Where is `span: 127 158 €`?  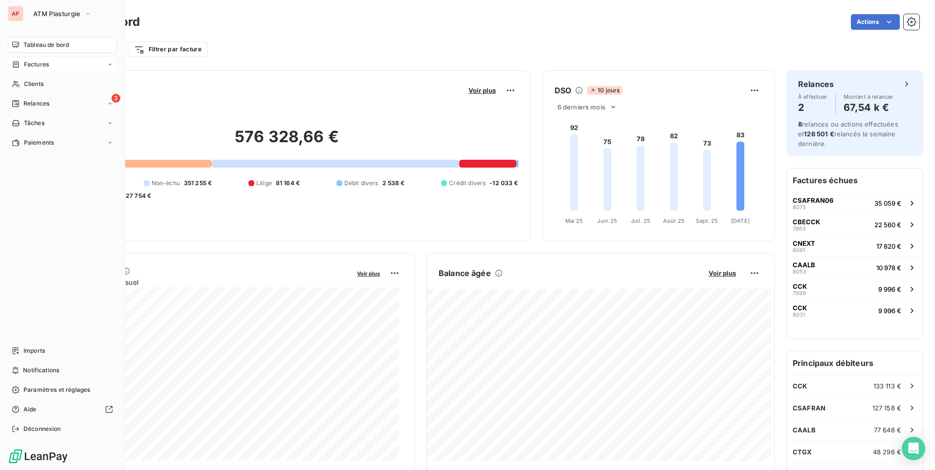 span: 127 158 € is located at coordinates (886, 408).